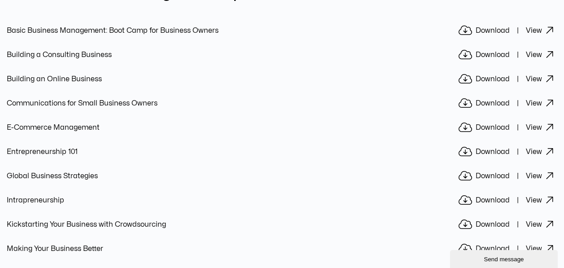  Describe the element at coordinates (59, 55) in the screenshot. I see `a: Building a Consulting Business` at that location.